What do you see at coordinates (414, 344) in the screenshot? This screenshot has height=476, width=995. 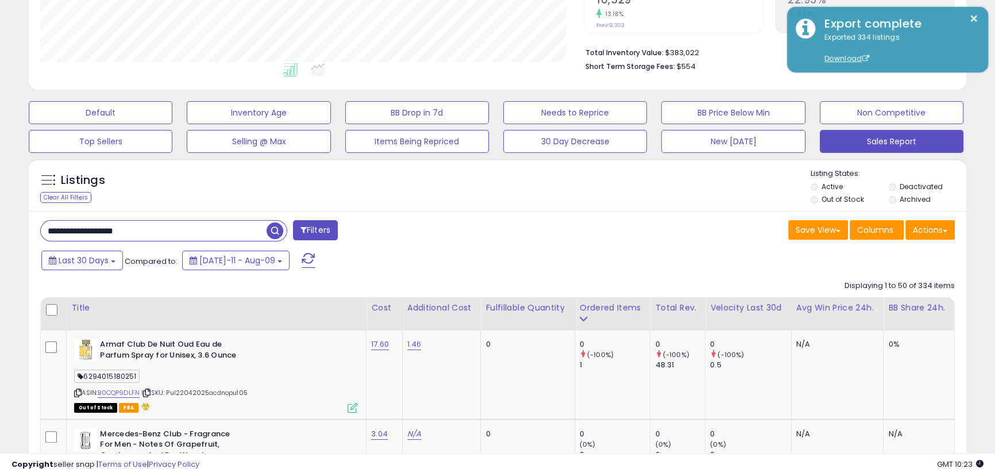 I see `a: 1.46` at bounding box center [414, 344].